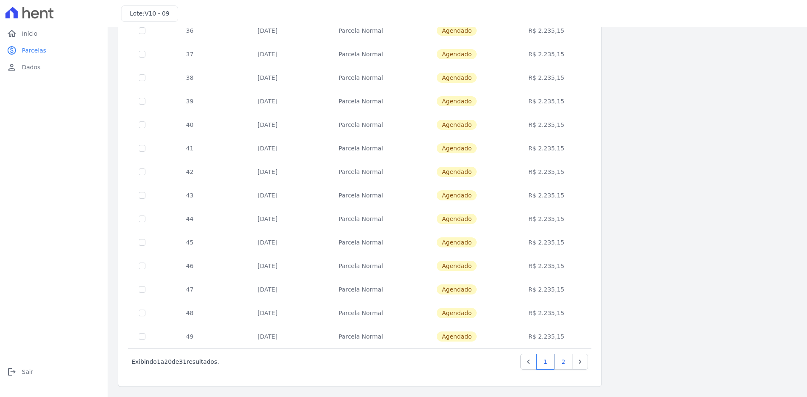 Image resolution: width=807 pixels, height=397 pixels. I want to click on h3: Lote:, so click(150, 13).